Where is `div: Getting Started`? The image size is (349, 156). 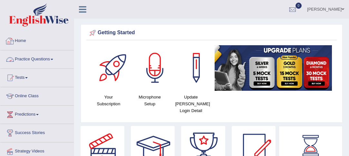 div: Getting Started is located at coordinates (211, 33).